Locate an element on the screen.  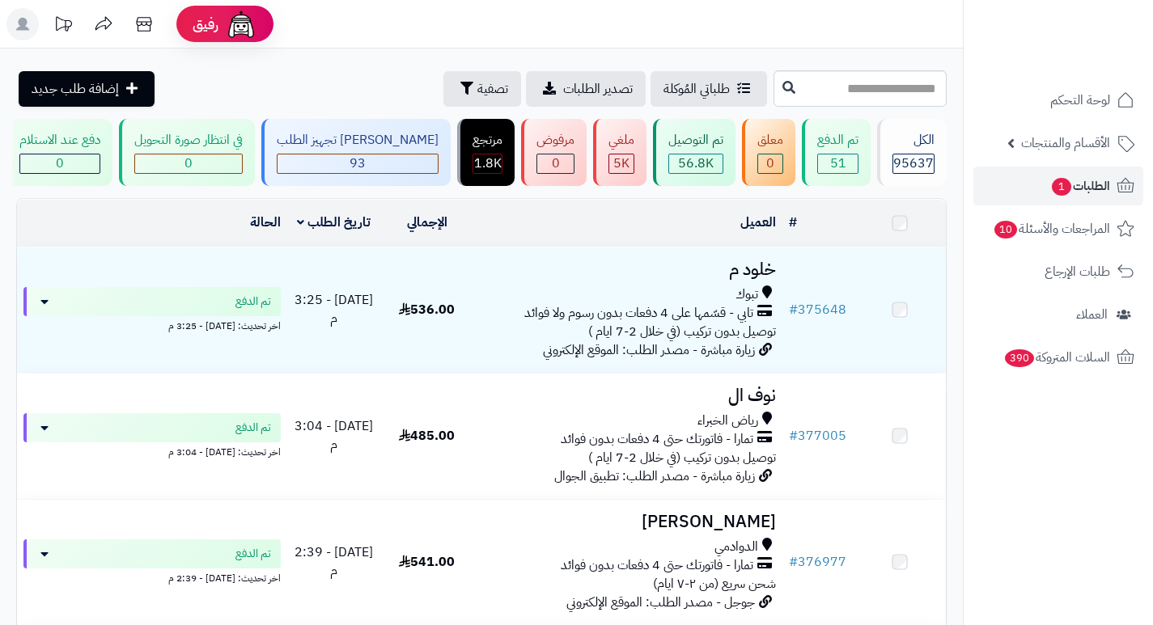
span: الدوادمي is located at coordinates (736, 547).